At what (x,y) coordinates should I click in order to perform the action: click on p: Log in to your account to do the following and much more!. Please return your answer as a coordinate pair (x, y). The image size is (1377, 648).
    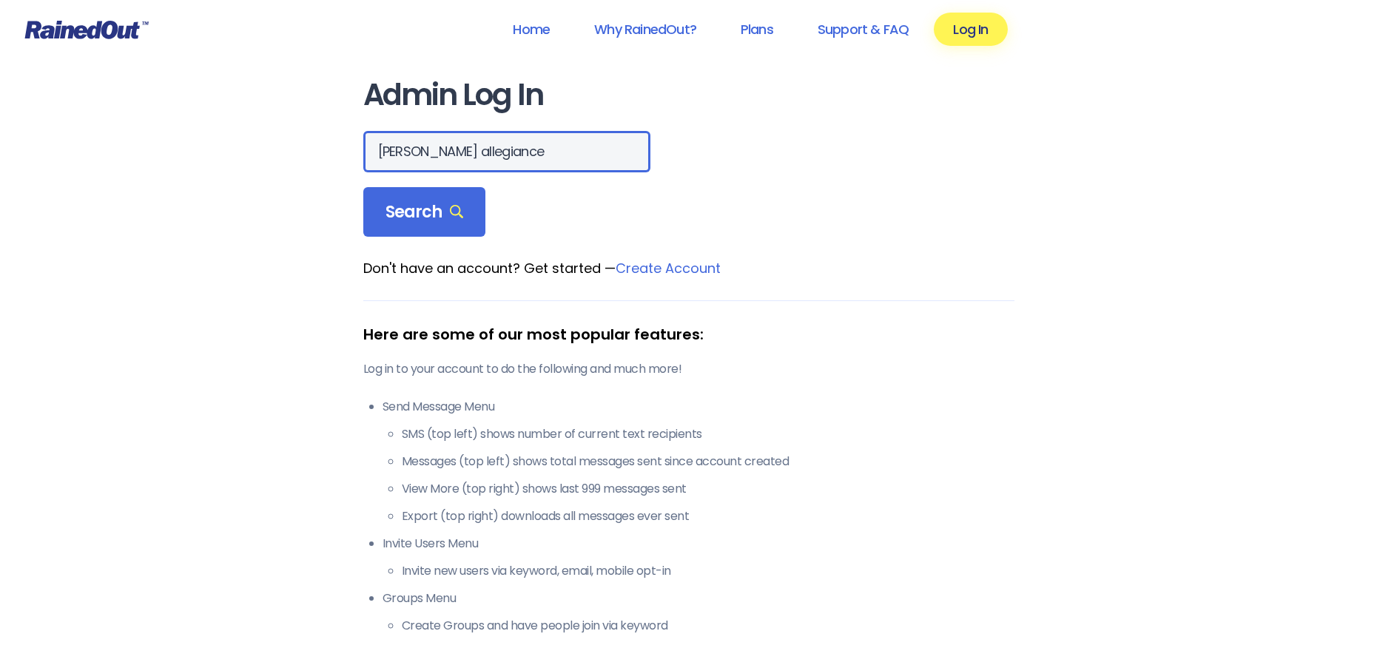
    Looking at the image, I should click on (689, 369).